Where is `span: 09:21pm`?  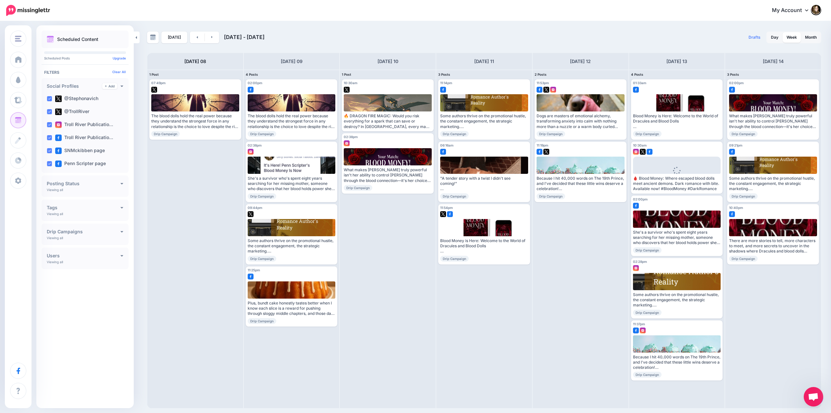
span: 09:21pm is located at coordinates (736, 145).